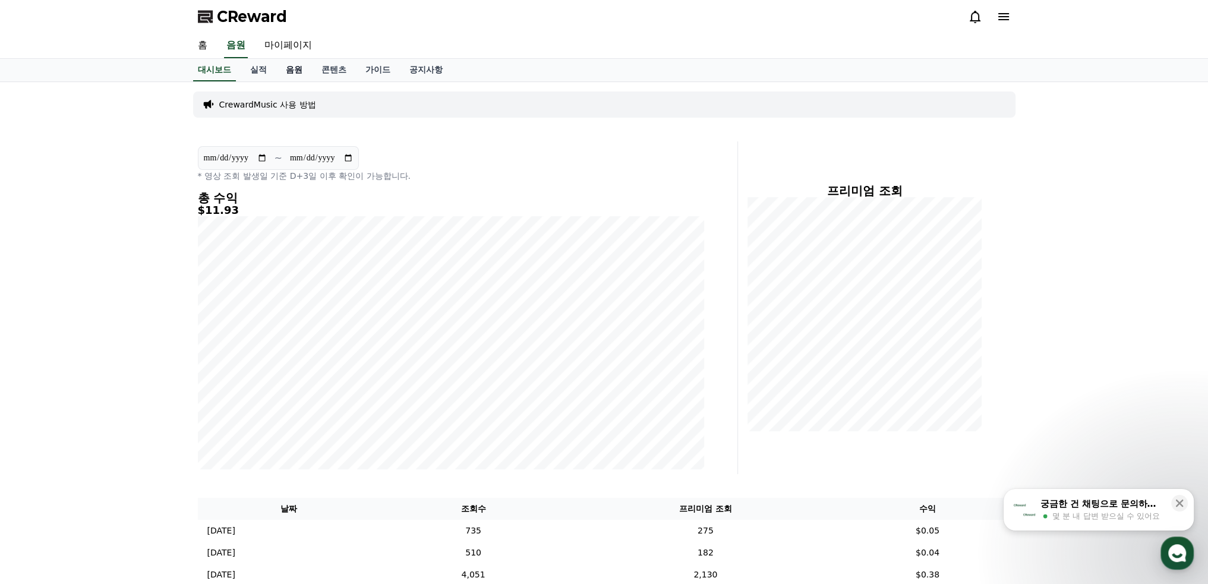 This screenshot has width=1208, height=584. I want to click on h5: $11.93, so click(451, 210).